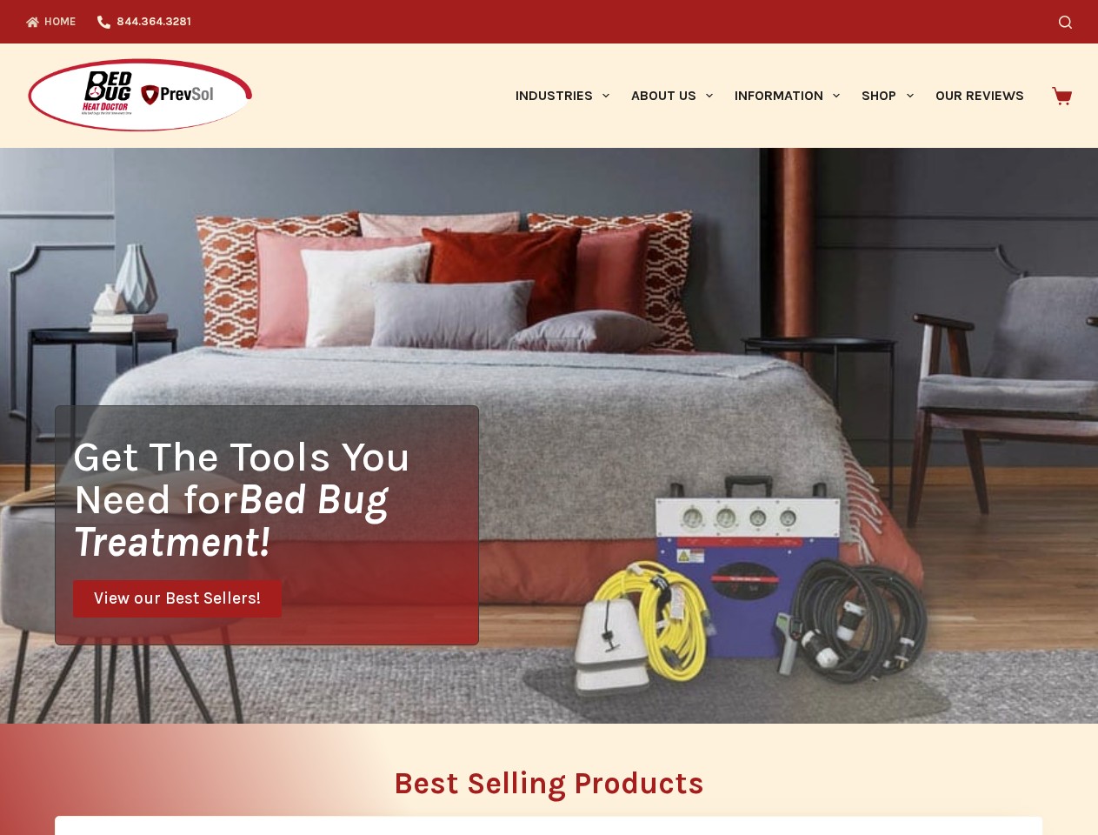 The width and height of the screenshot is (1098, 835). What do you see at coordinates (671, 96) in the screenshot?
I see `a: About Us` at bounding box center [671, 96].